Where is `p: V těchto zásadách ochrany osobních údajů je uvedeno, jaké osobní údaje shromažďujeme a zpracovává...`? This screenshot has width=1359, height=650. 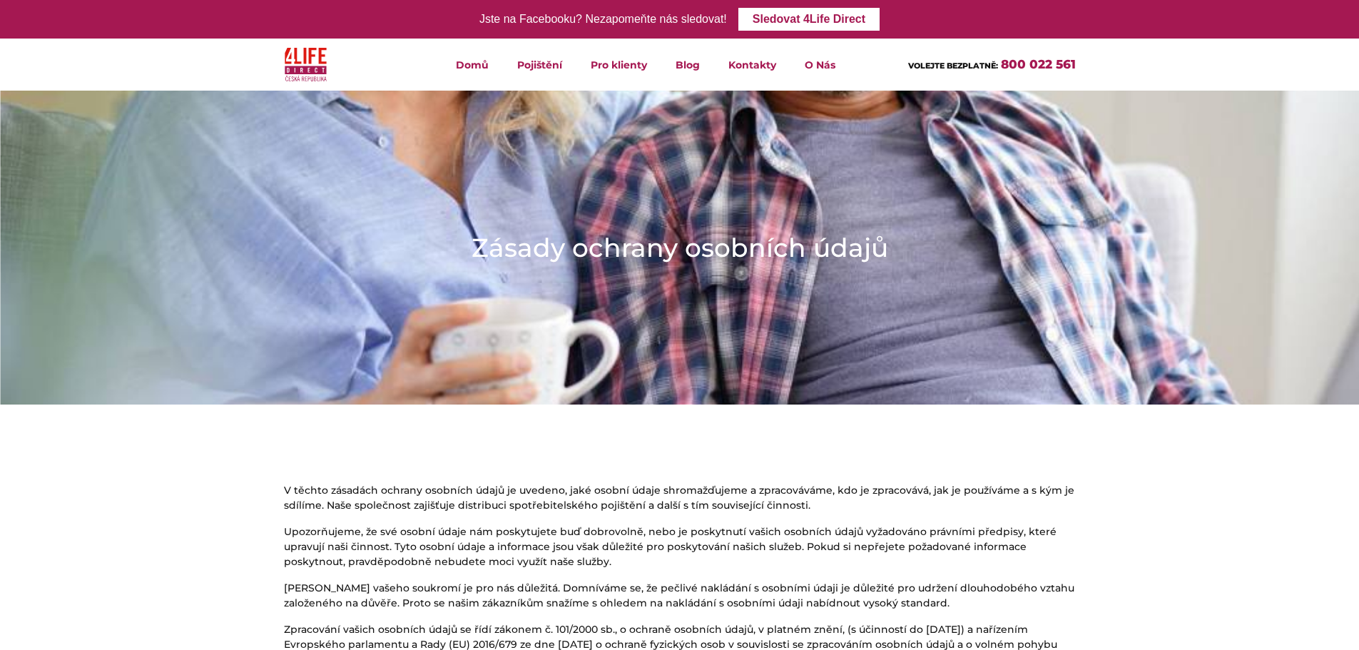 p: V těchto zásadách ochrany osobních údajů je uvedeno, jaké osobní údaje shromažďujeme a zpracovává... is located at coordinates (680, 498).